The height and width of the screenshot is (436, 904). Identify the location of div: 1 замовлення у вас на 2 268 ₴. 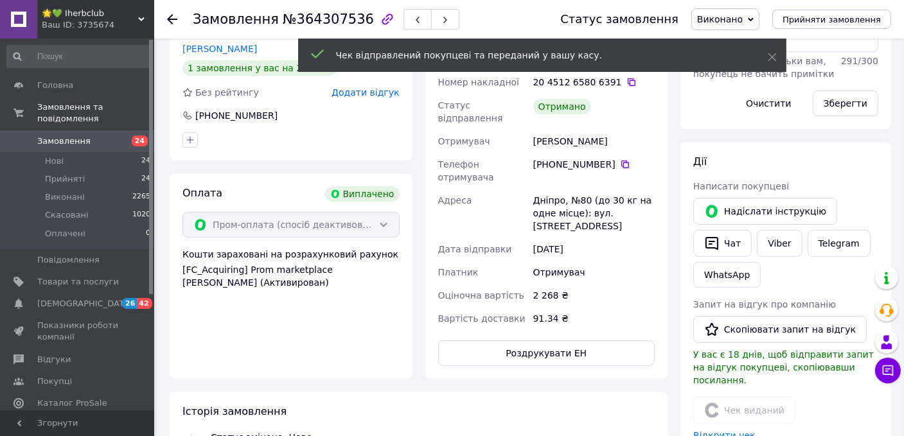
(260, 68).